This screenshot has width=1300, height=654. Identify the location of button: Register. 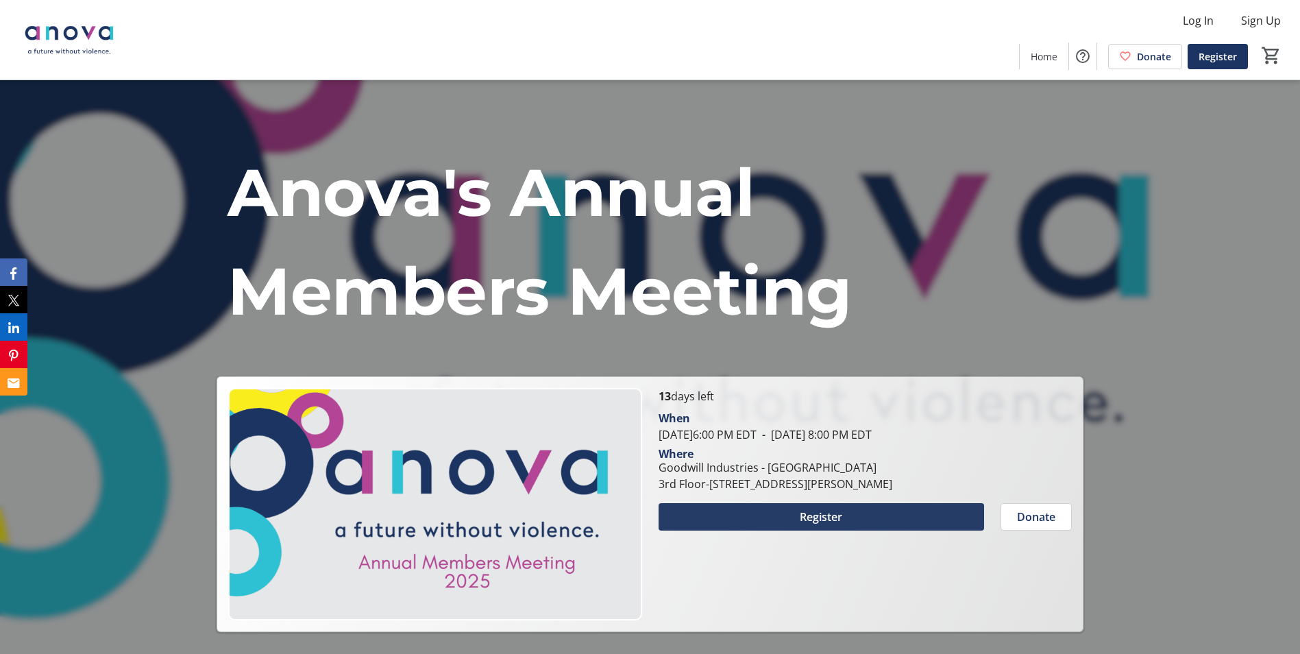
(821, 517).